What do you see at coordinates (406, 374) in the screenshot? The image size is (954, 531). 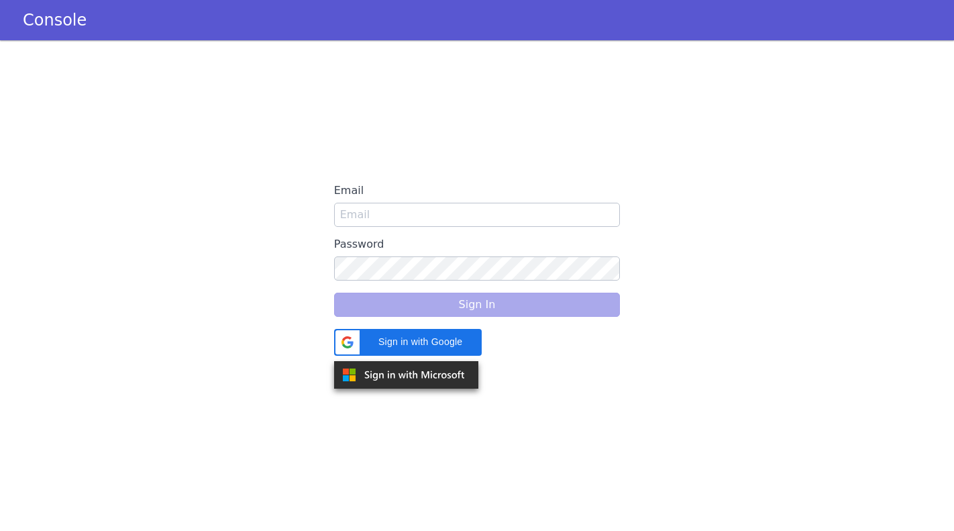 I see `img: azure.svg` at bounding box center [406, 374].